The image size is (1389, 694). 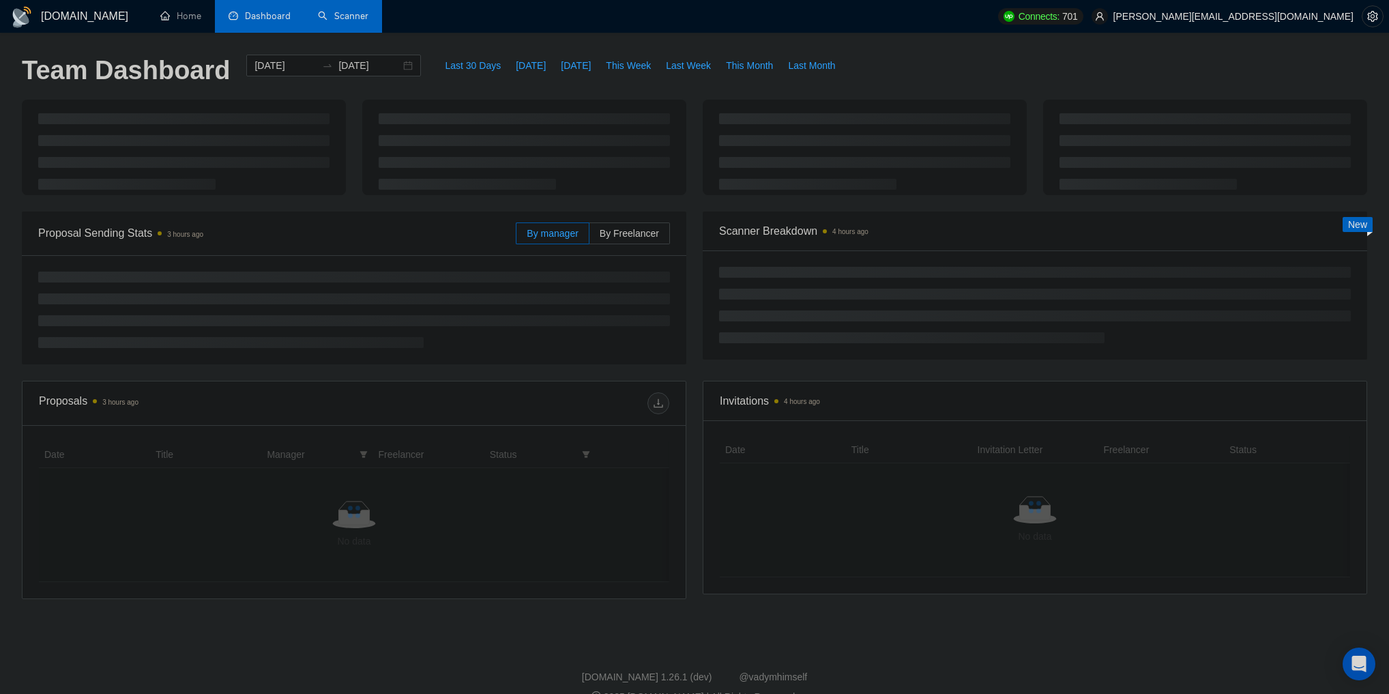 What do you see at coordinates (1070, 16) in the screenshot?
I see `span: 701` at bounding box center [1070, 16].